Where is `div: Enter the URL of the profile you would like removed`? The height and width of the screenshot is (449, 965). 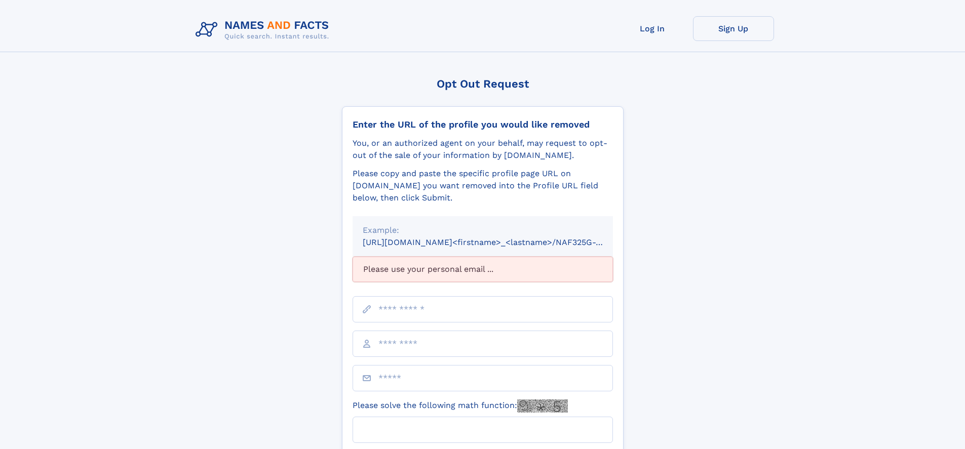 div: Enter the URL of the profile you would like removed is located at coordinates (483, 125).